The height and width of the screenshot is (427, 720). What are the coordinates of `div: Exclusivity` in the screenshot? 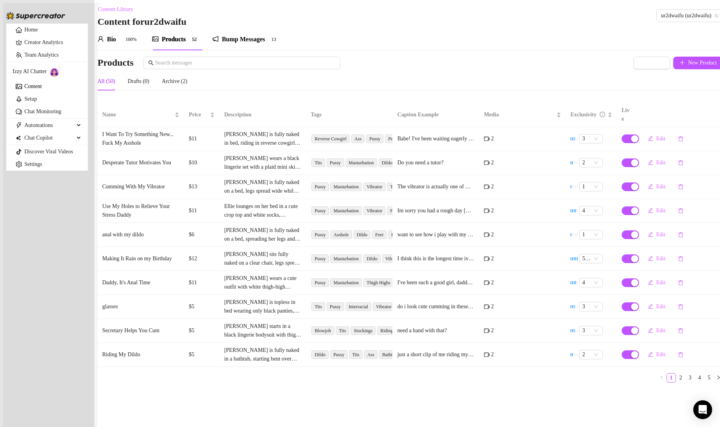 It's located at (583, 115).